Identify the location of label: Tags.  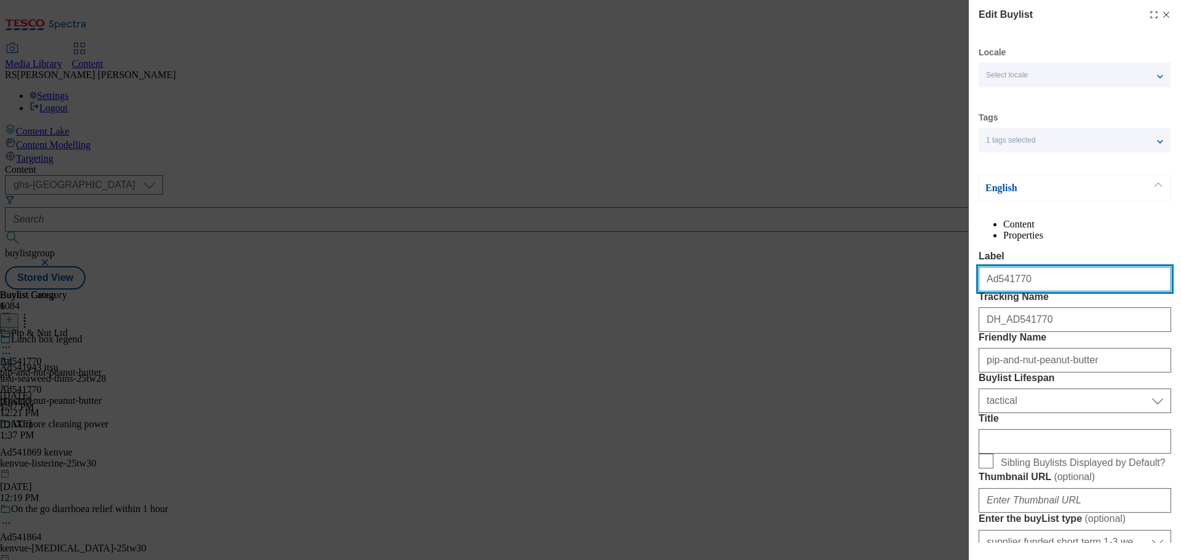
(988, 117).